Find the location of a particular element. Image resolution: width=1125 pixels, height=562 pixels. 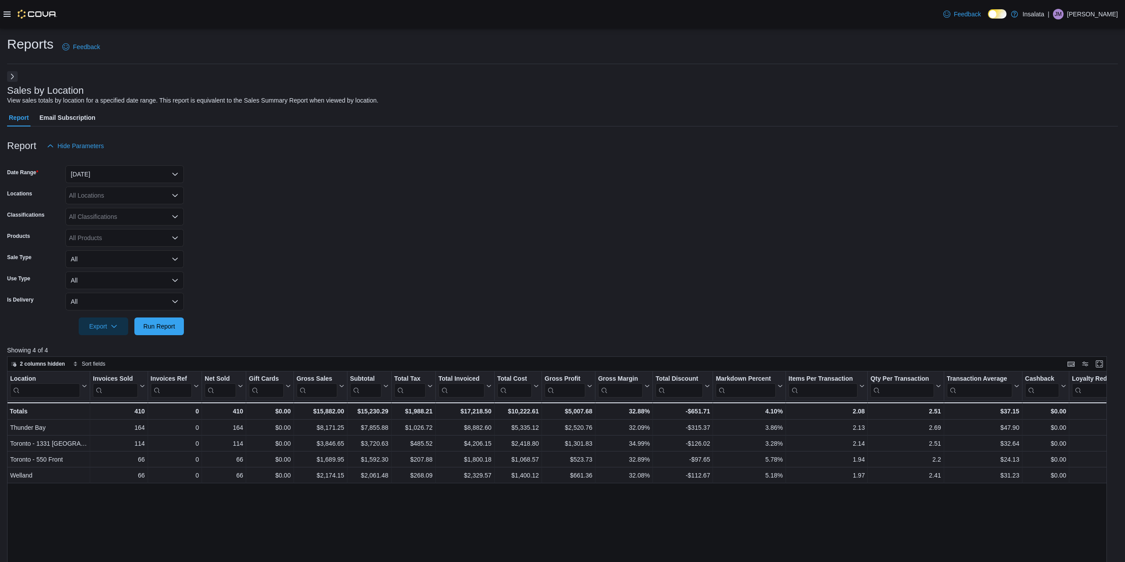

button: 2 columns hidden is located at coordinates (38, 364).